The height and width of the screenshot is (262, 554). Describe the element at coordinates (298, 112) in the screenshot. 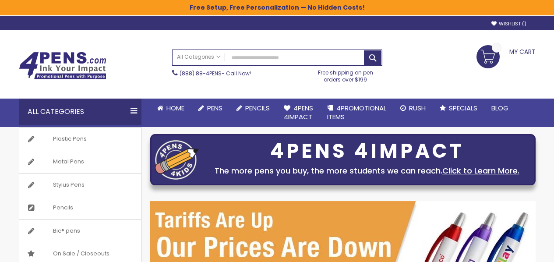

I see `span: 4Pens 4impact` at that location.